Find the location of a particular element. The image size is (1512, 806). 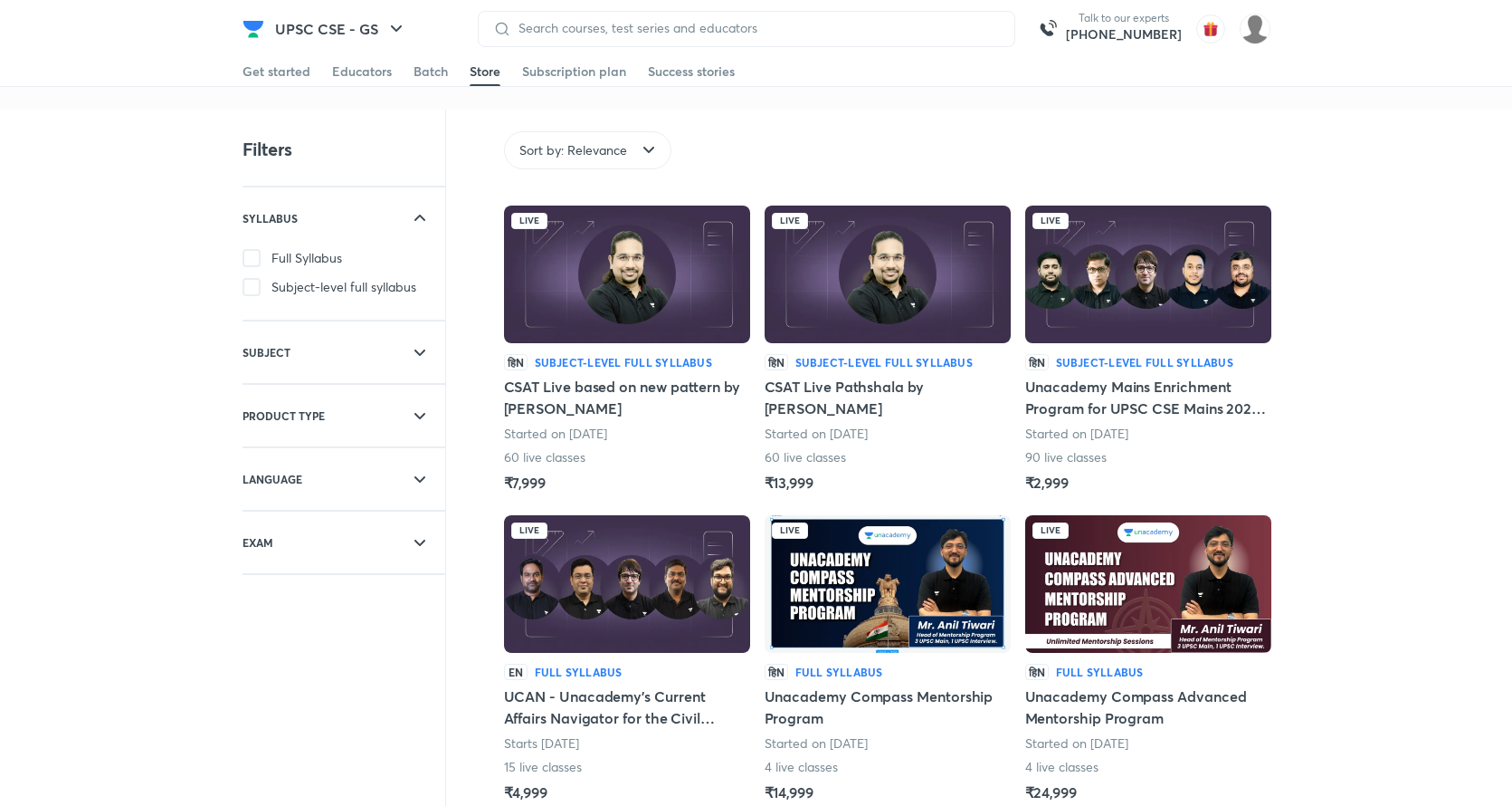

a: Batch is located at coordinates (431, 72).